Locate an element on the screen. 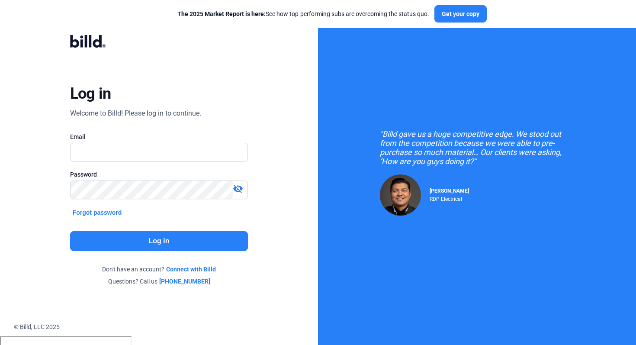 This screenshot has height=345, width=636. button: Log in is located at coordinates (159, 241).